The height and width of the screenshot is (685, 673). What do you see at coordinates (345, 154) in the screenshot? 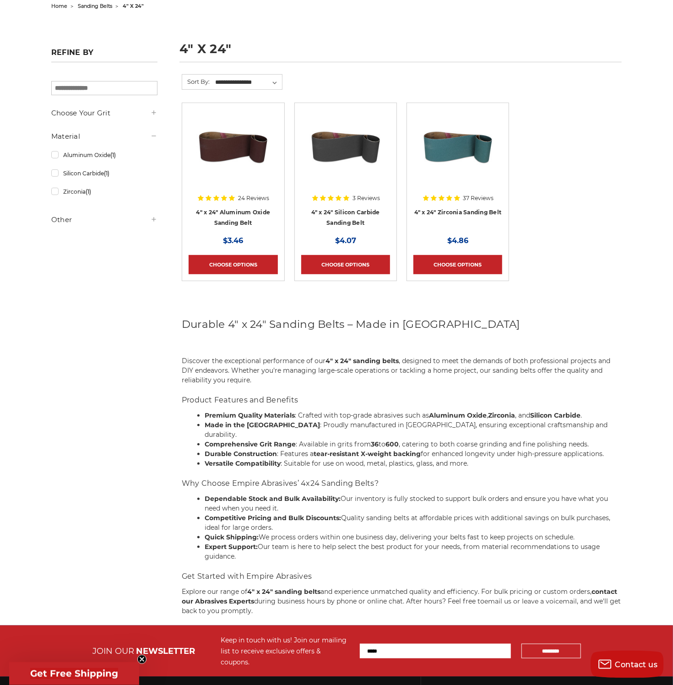
I see `a: 4" x 24" Silicon Carbide File Belt` at bounding box center [345, 154].